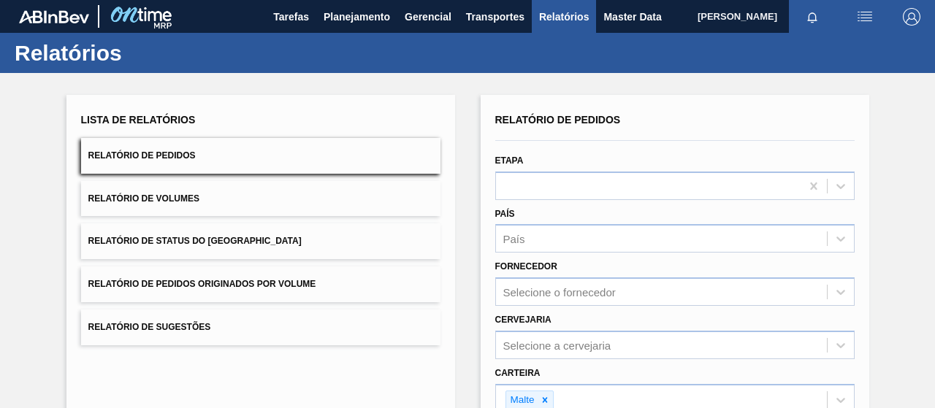 Image resolution: width=935 pixels, height=408 pixels. I want to click on button: Relatório de Sugestões, so click(261, 327).